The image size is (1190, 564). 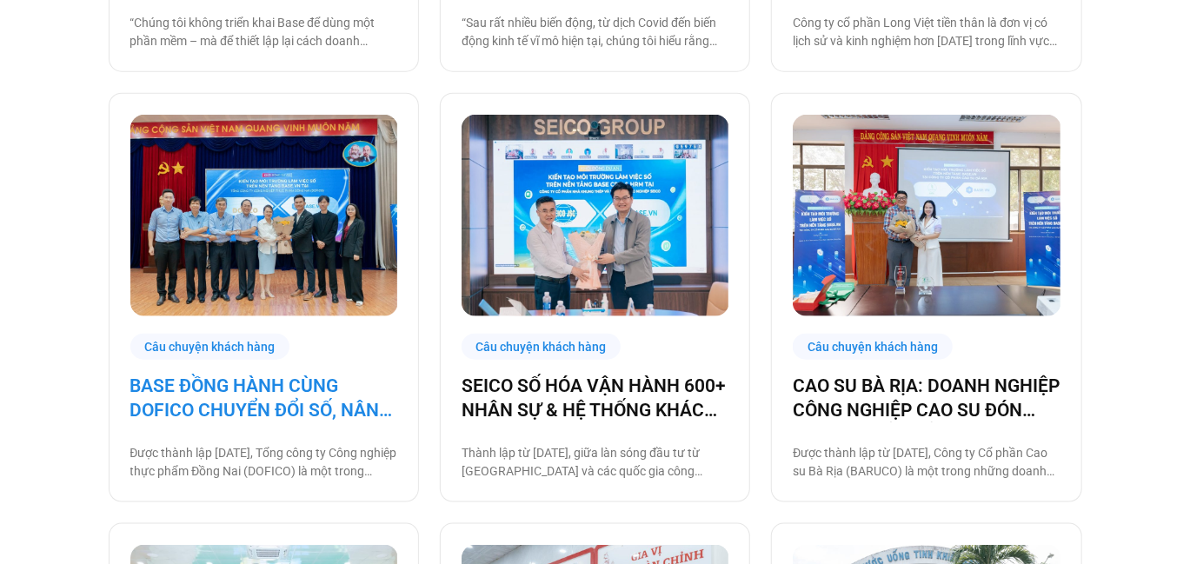 I want to click on p: “Chúng tôi không triển khai Base để dùng một phần mềm – mà để thiết lập lại cách doanh nghiệp này..., so click(x=263, y=32).